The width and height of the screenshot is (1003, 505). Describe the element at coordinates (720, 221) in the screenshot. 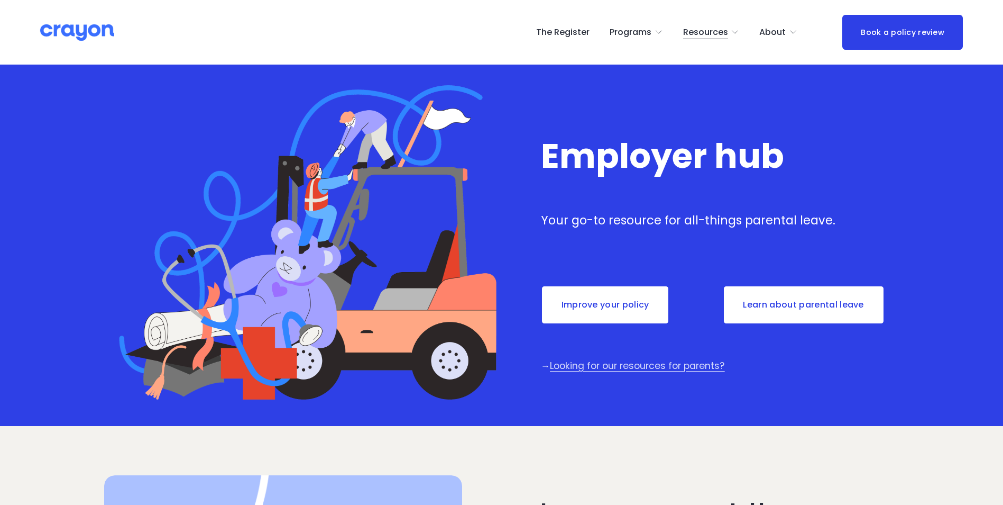

I see `p: Your go-to resource for all-things parental leave.` at that location.